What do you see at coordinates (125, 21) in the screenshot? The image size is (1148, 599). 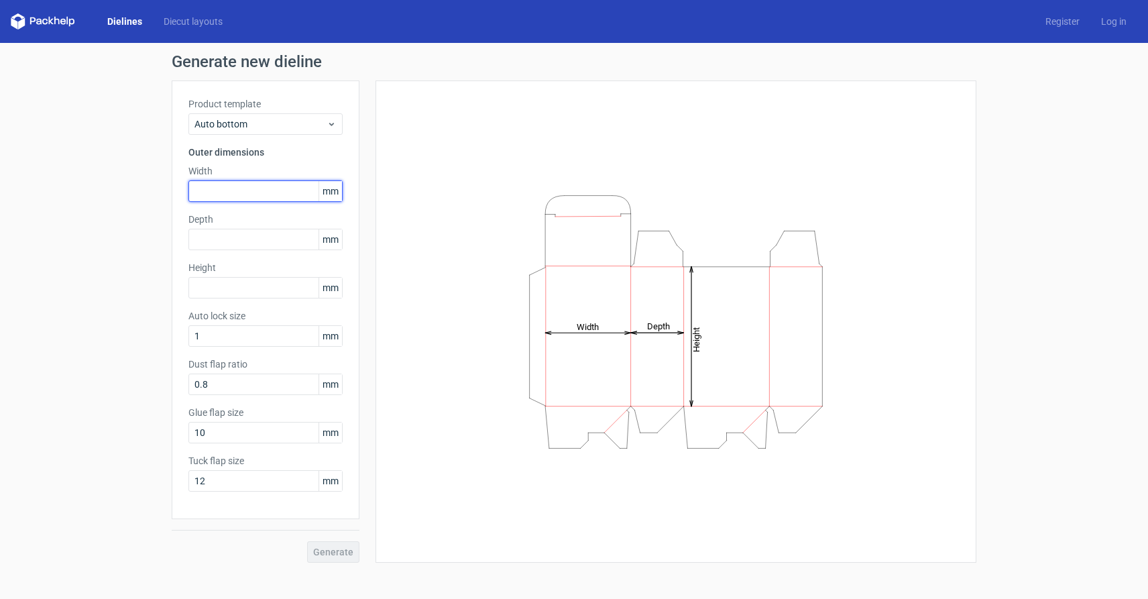 I see `a: Dielines` at bounding box center [125, 21].